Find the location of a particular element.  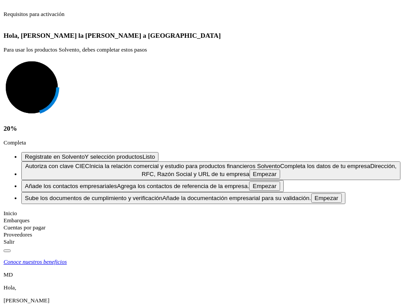

p: Hola, is located at coordinates (202, 288).